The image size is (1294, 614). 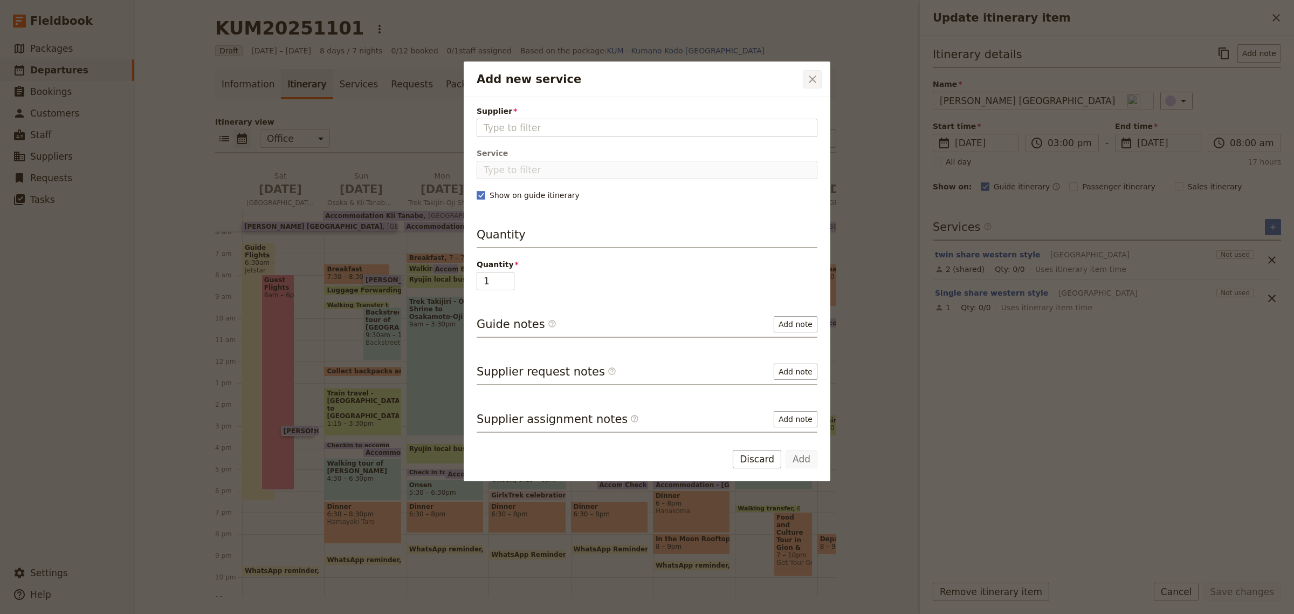 What do you see at coordinates (813, 79) in the screenshot?
I see `button: Close dialog` at bounding box center [813, 79].